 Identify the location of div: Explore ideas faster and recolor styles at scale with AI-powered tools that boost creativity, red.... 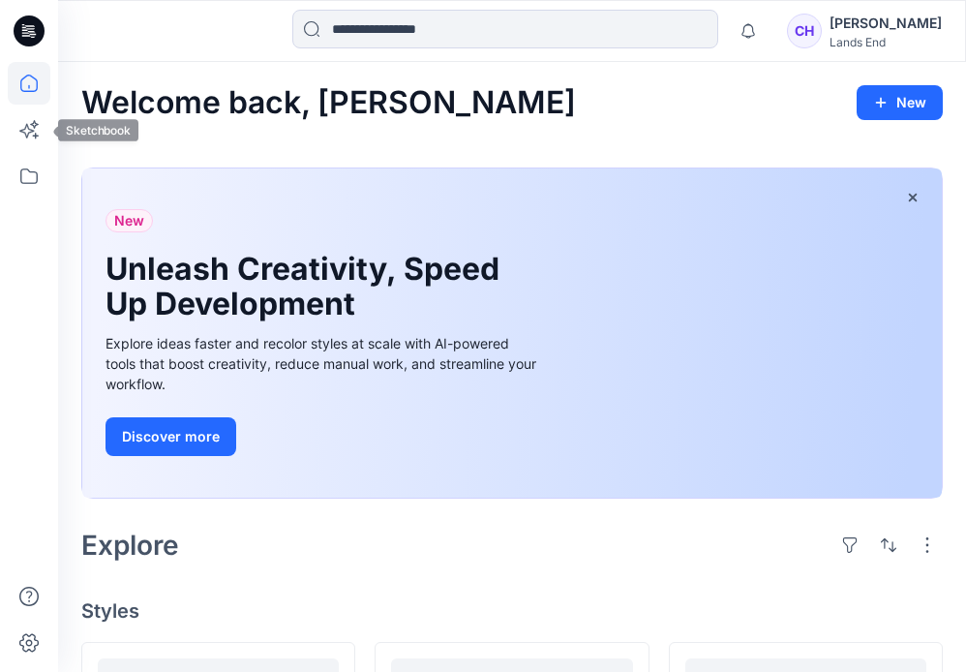
(323, 363).